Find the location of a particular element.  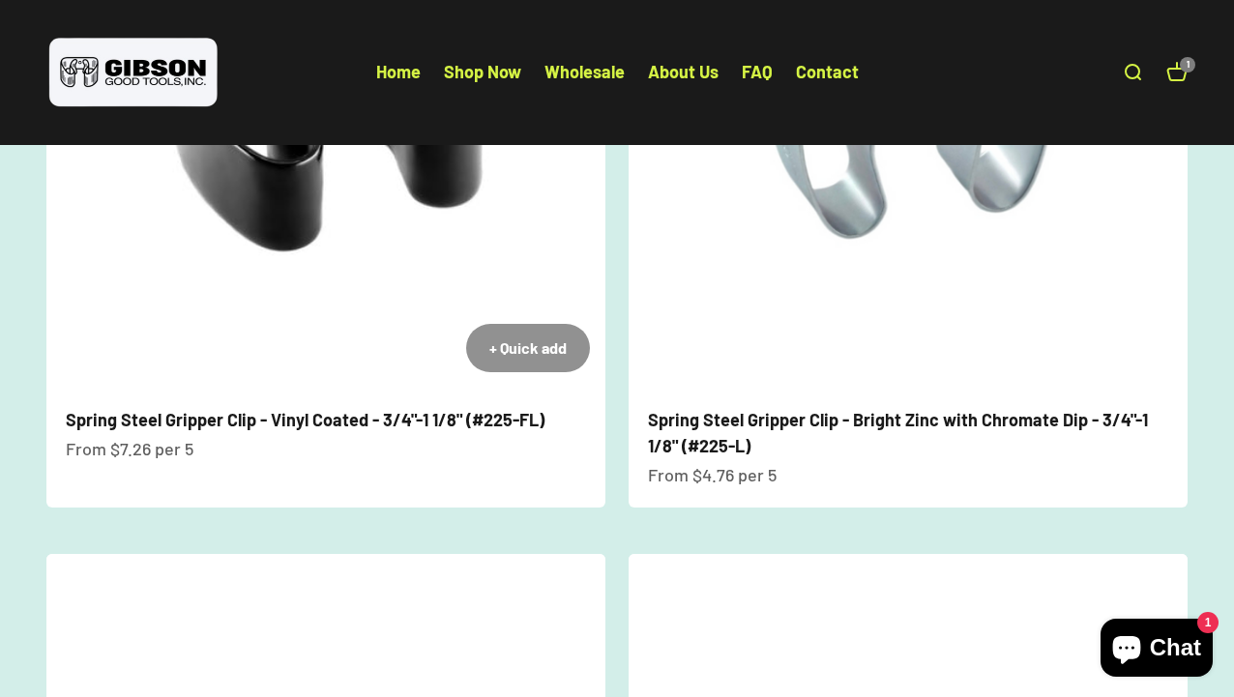

a: Shop Now is located at coordinates (483, 72).